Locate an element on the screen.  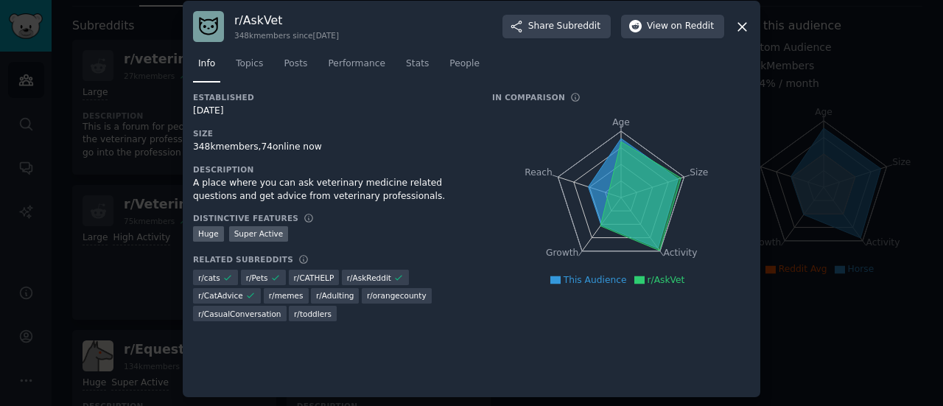
span: This Audience is located at coordinates (595, 280).